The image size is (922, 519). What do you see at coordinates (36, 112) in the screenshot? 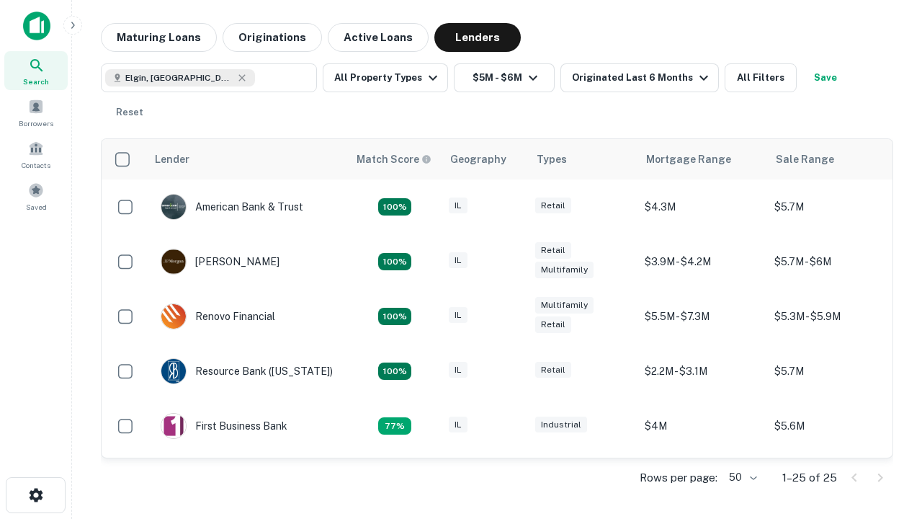
I see `a: Borrowers` at bounding box center [36, 112].